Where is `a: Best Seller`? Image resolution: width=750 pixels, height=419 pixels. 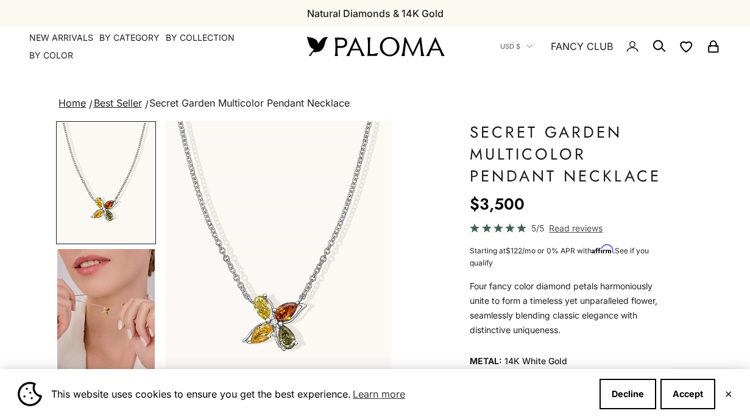 a: Best Seller is located at coordinates (118, 103).